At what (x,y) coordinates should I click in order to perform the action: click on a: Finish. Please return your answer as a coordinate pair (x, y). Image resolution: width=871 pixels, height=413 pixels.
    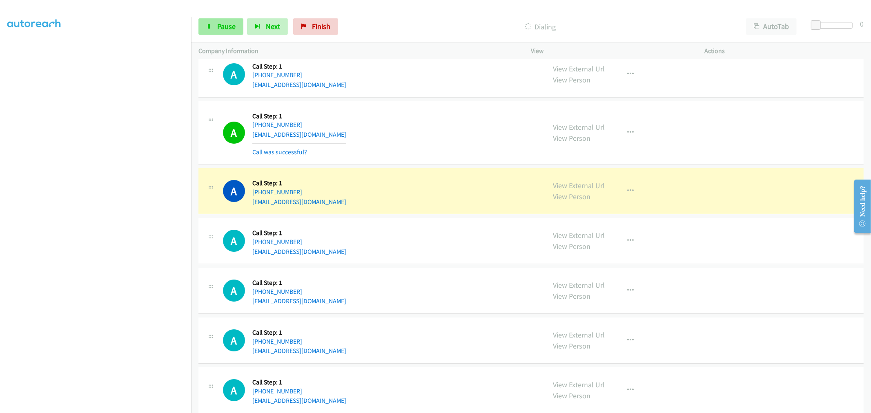
    Looking at the image, I should click on (316, 27).